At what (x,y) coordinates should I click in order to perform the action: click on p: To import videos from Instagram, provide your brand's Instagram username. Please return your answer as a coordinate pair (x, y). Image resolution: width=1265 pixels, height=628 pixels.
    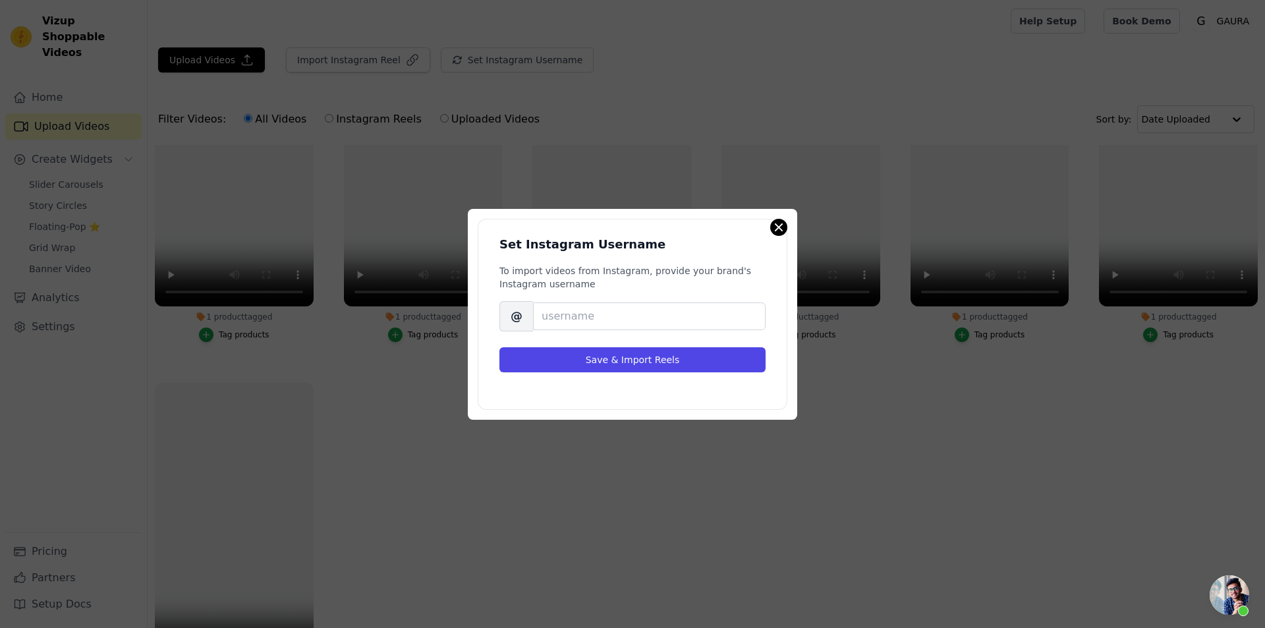
    Looking at the image, I should click on (632, 277).